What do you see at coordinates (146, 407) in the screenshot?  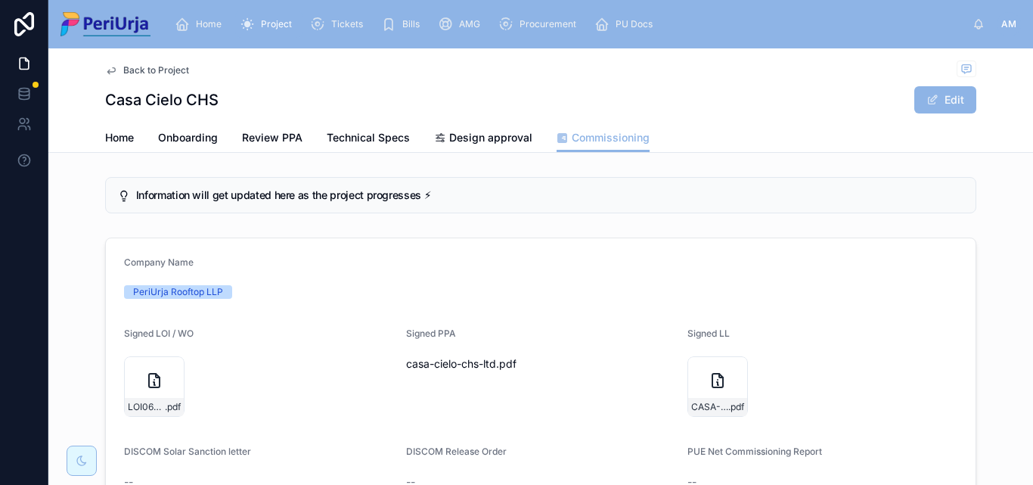 I see `span: LOI06012025-4` at bounding box center [146, 407].